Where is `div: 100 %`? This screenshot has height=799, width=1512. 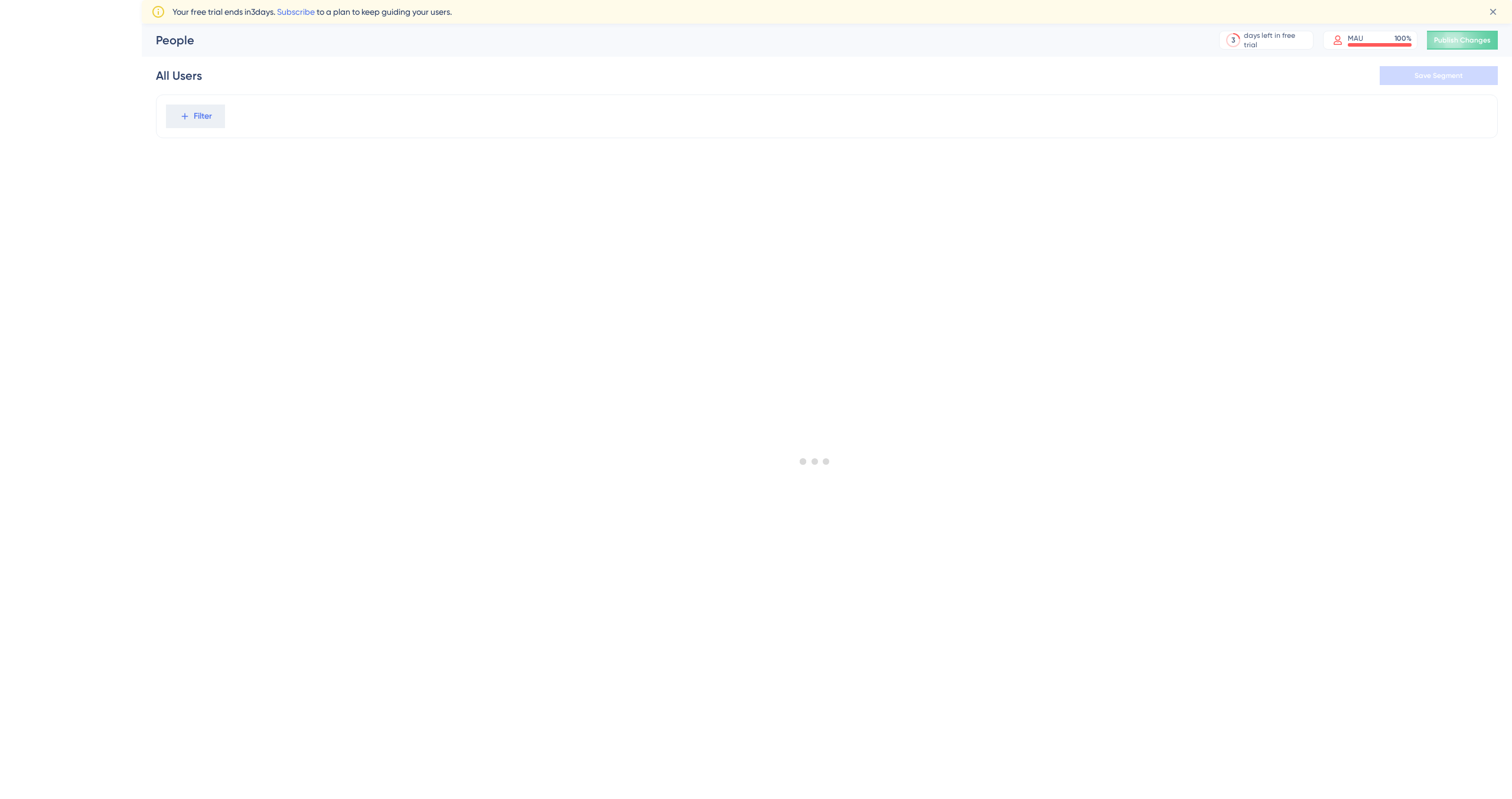 div: 100 % is located at coordinates (1402, 39).